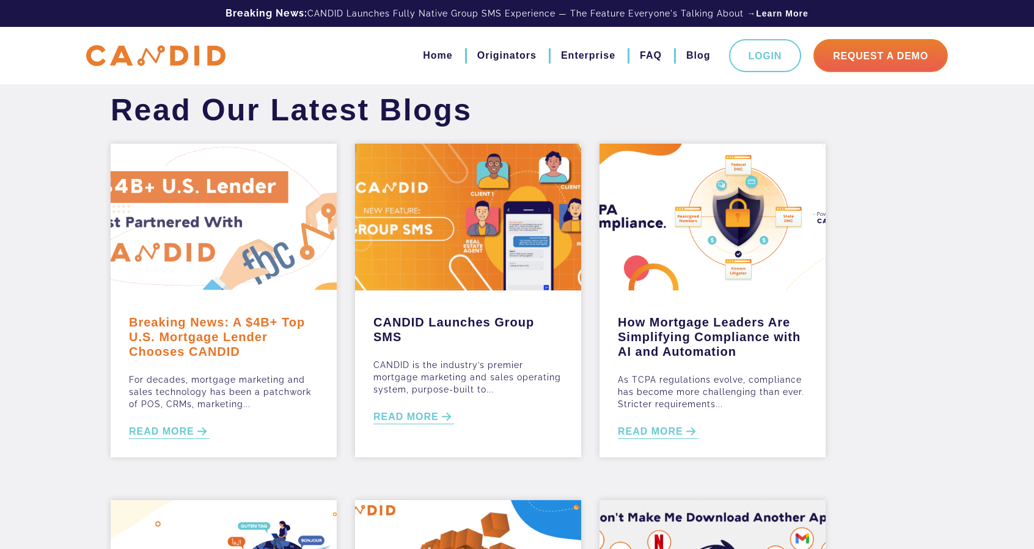  Describe the element at coordinates (588, 56) in the screenshot. I see `a: Enterprise` at that location.